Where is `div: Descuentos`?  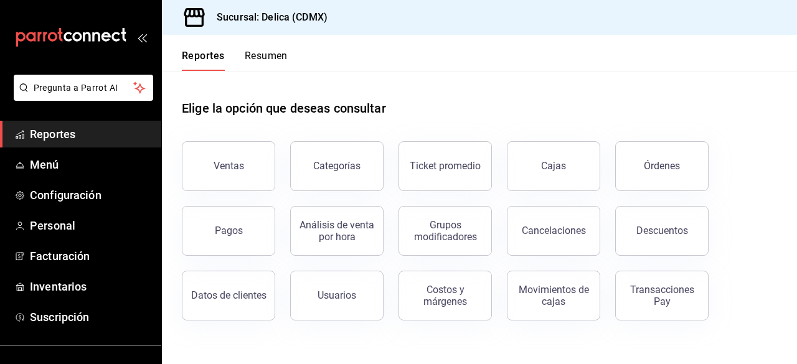 div: Descuentos is located at coordinates (662, 230).